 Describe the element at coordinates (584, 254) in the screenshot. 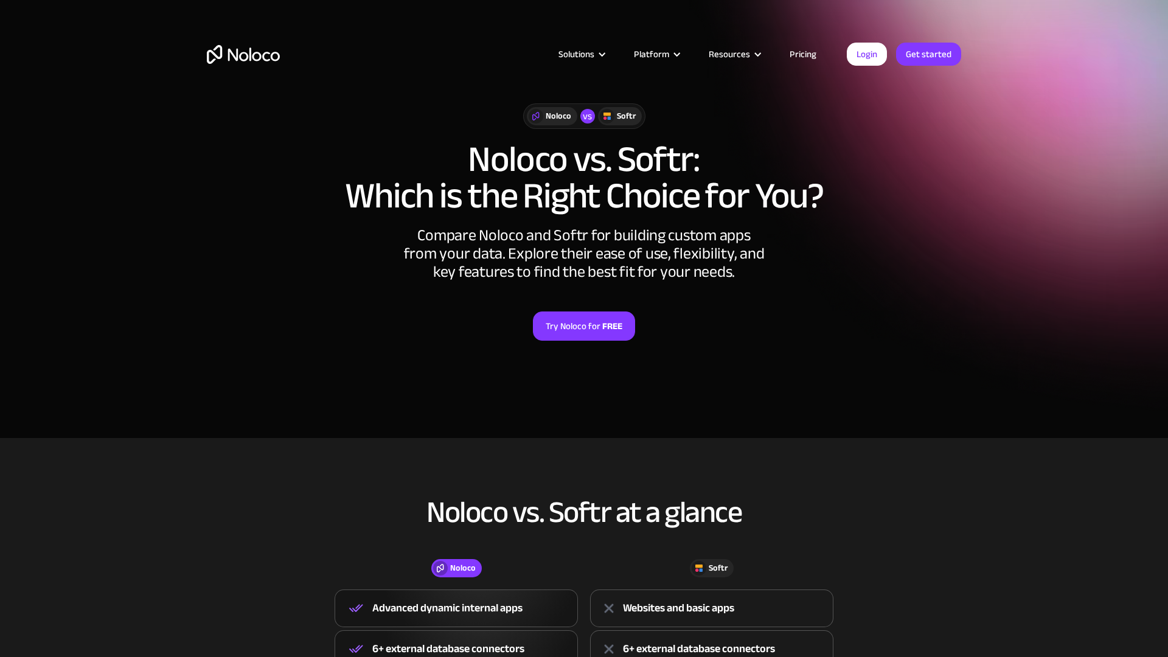

I see `div: Compare Noloco and Softr for building custom apps from your data. Explore their ease of use, flex...` at that location.